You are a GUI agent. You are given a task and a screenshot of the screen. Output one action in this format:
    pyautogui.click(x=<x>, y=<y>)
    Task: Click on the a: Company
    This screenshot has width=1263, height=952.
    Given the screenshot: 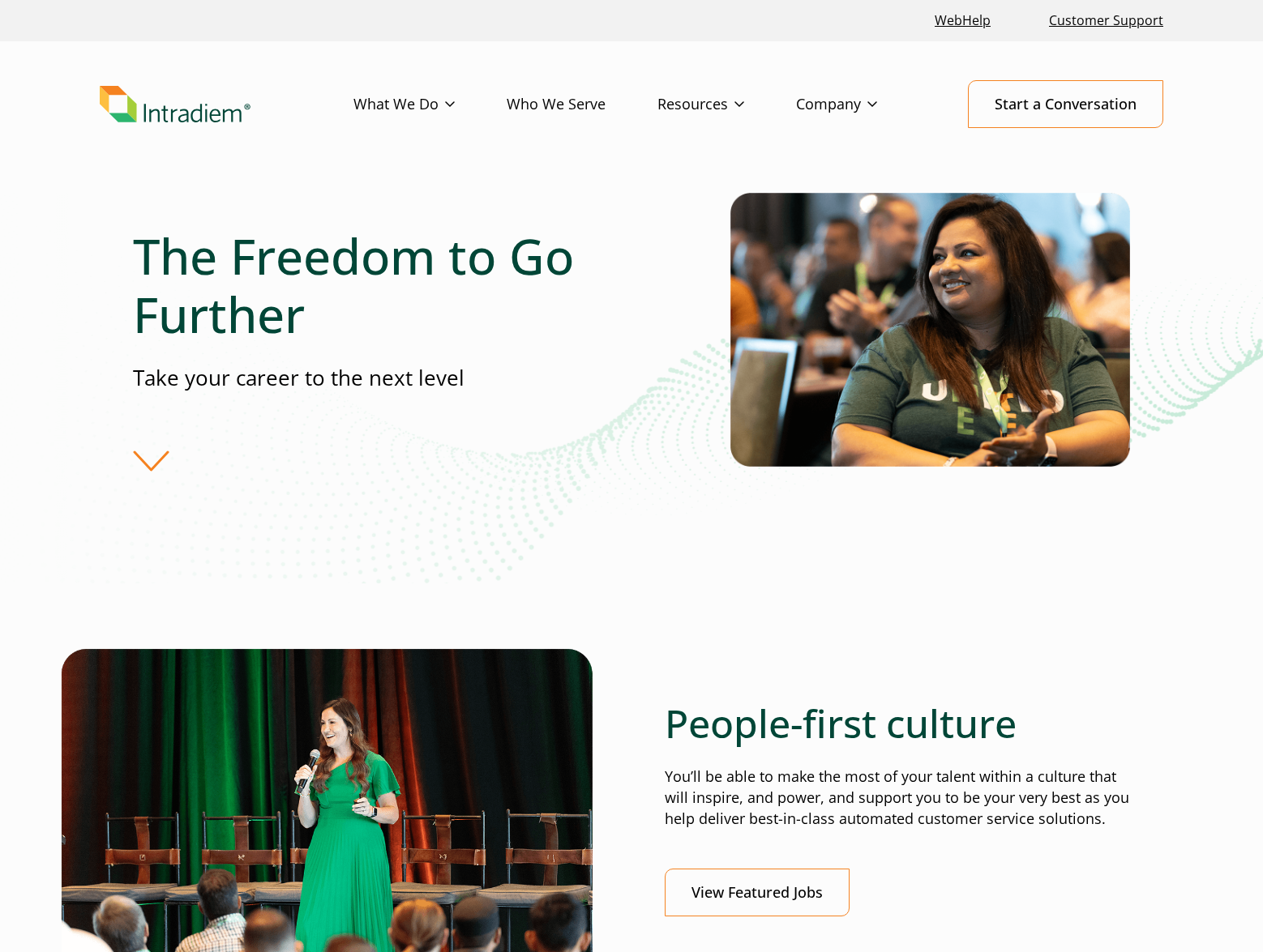 What is the action you would take?
    pyautogui.click(x=863, y=104)
    